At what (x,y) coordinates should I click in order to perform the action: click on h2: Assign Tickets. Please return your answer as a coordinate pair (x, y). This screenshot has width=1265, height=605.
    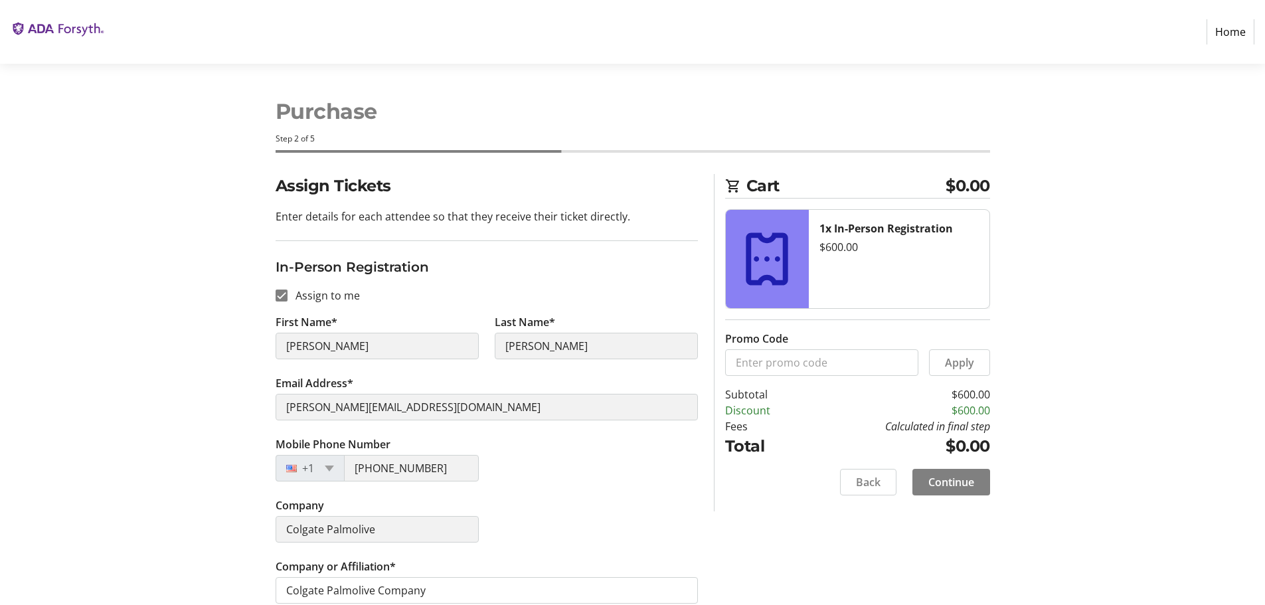
    Looking at the image, I should click on (487, 186).